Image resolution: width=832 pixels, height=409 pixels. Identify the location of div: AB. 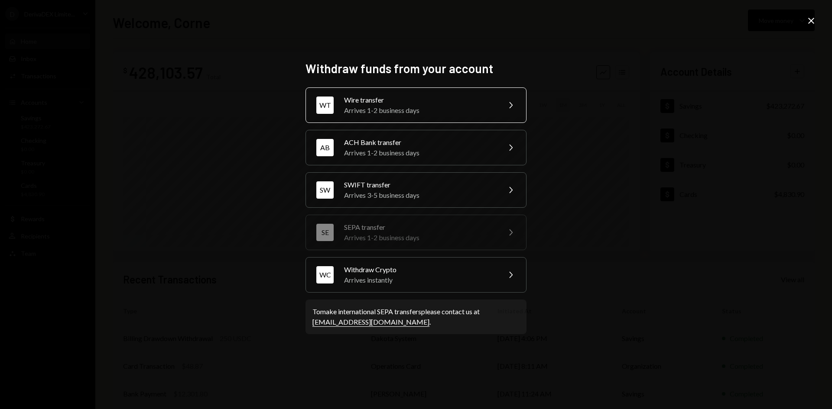
(325, 148).